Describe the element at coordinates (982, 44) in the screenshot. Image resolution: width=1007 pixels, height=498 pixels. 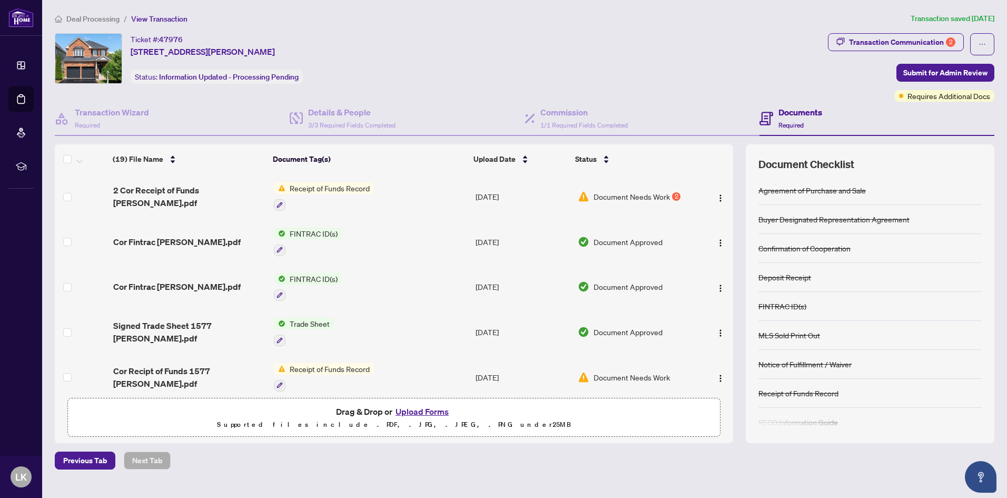
I see `span: ellipsis` at that location.